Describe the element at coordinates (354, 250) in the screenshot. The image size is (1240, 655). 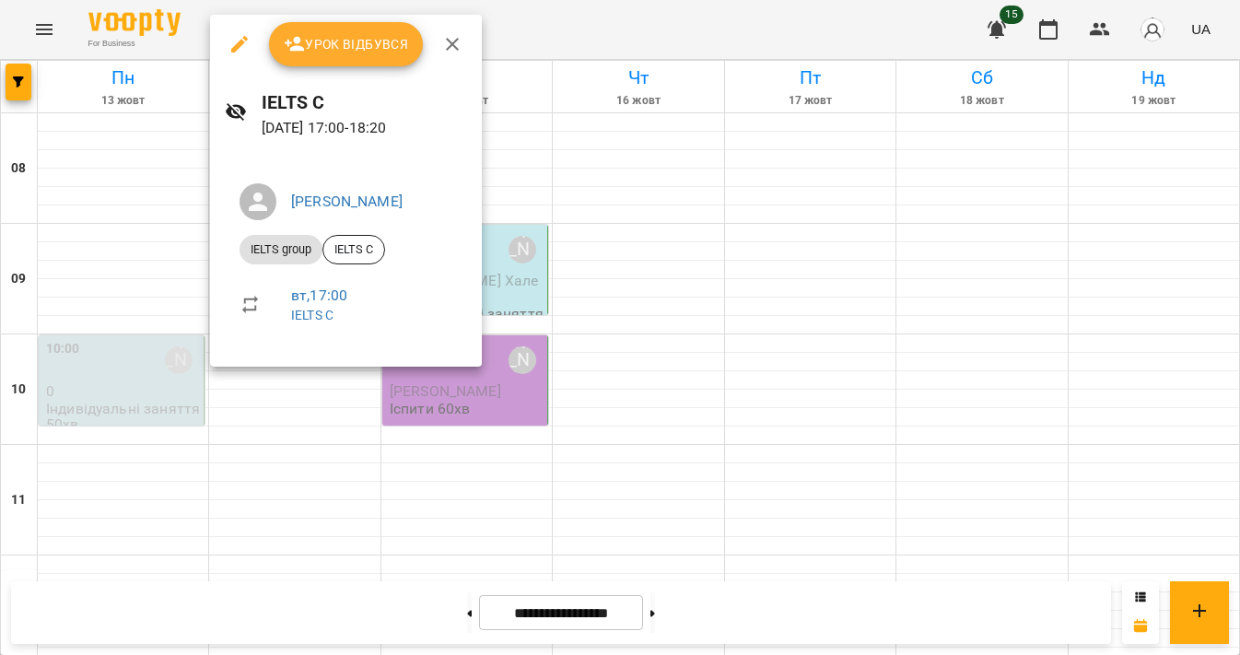
I see `span: IELTS C` at that location.